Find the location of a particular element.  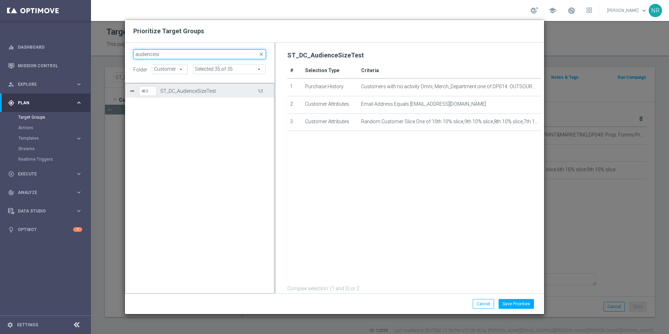

label: folder is located at coordinates (140, 69).